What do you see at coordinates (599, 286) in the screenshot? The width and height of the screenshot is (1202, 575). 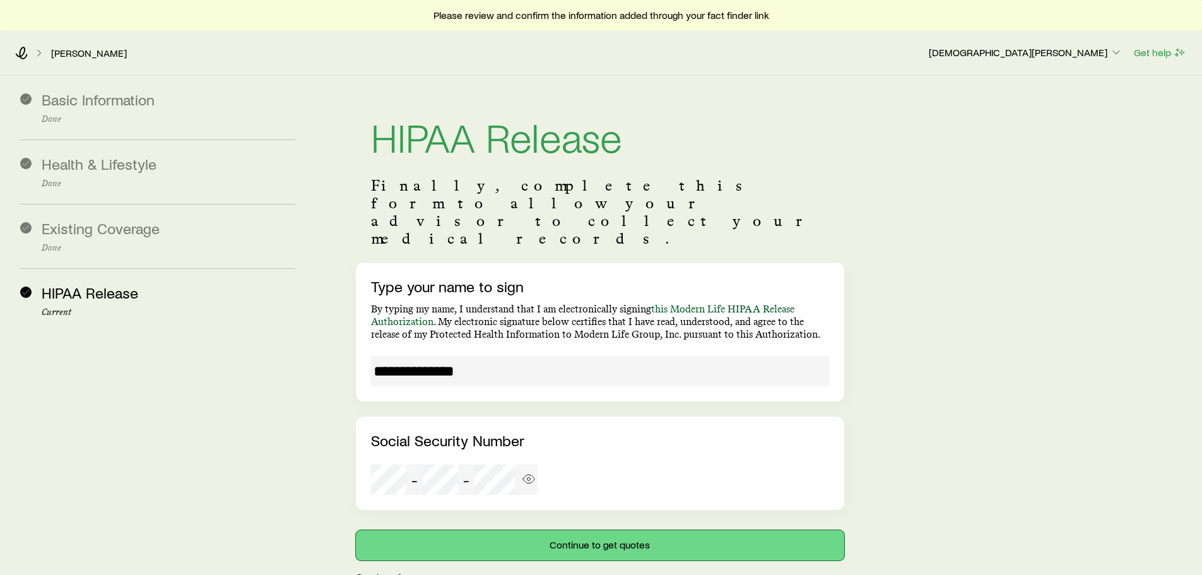 I see `p: Type your name to sign` at bounding box center [599, 286].